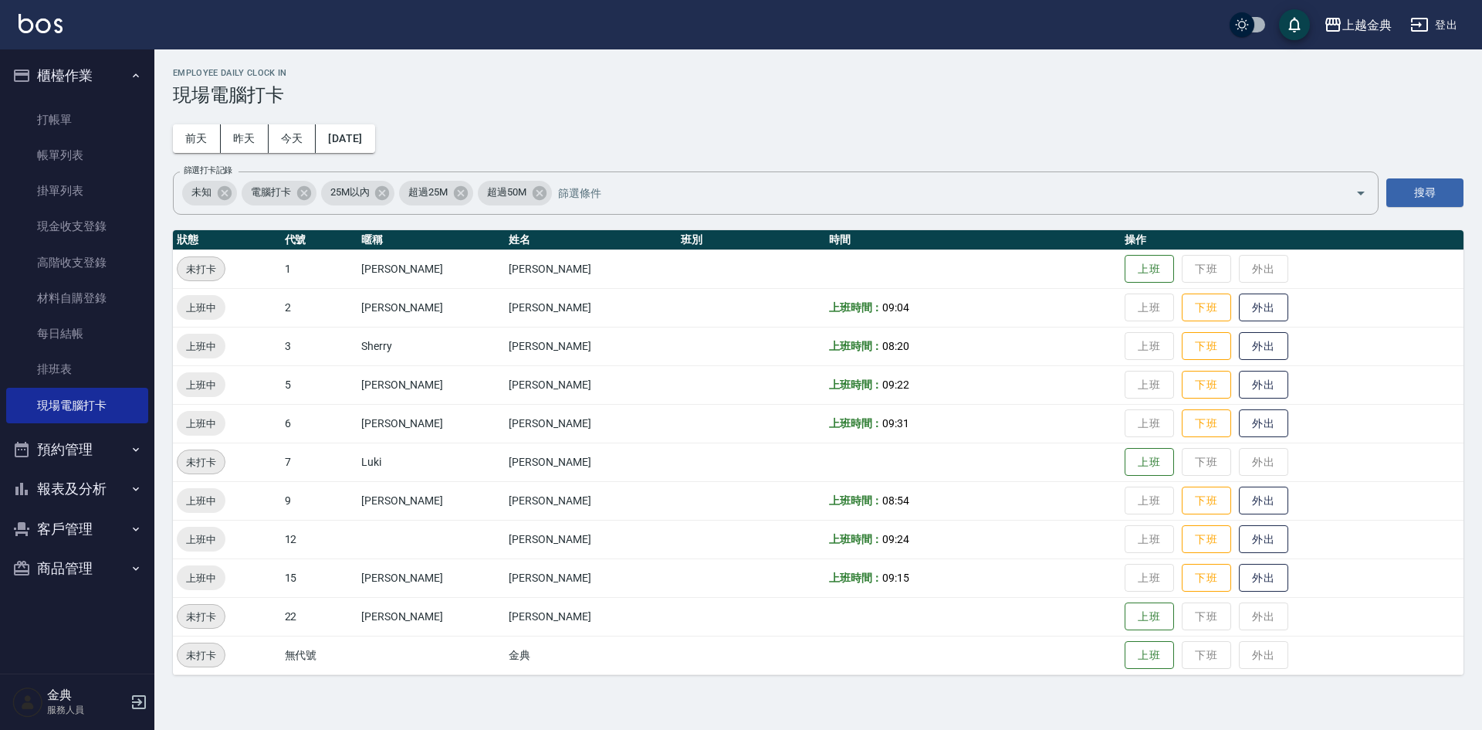  Describe the element at coordinates (1425, 192) in the screenshot. I see `button: 搜尋` at that location.